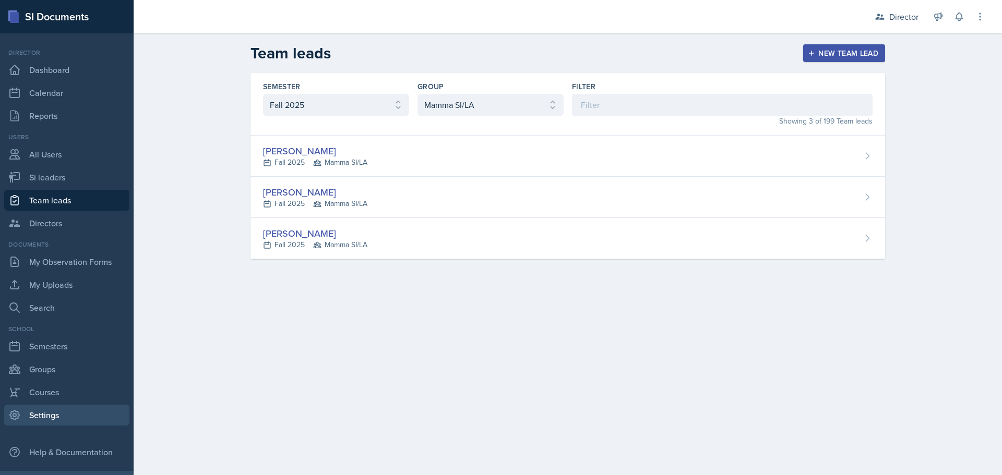  What do you see at coordinates (67, 245) in the screenshot?
I see `div: Documents` at bounding box center [67, 245].